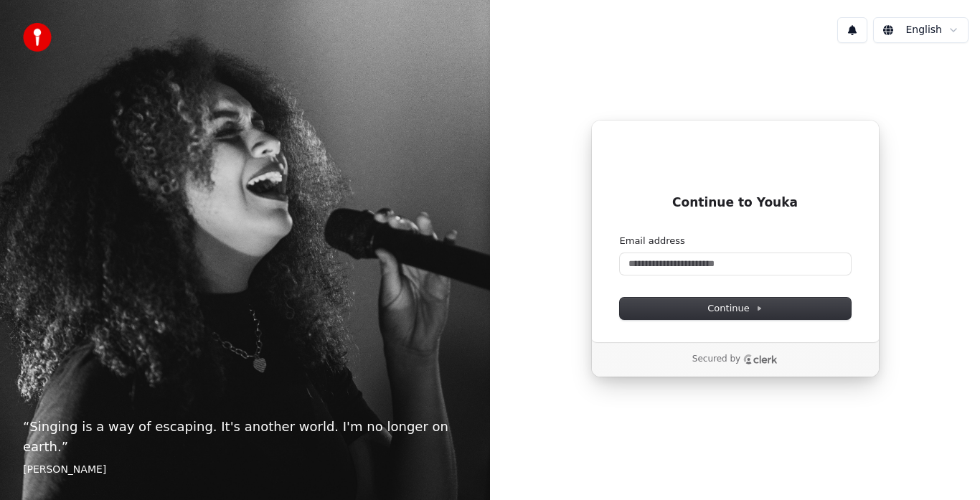  I want to click on img: youka, so click(37, 37).